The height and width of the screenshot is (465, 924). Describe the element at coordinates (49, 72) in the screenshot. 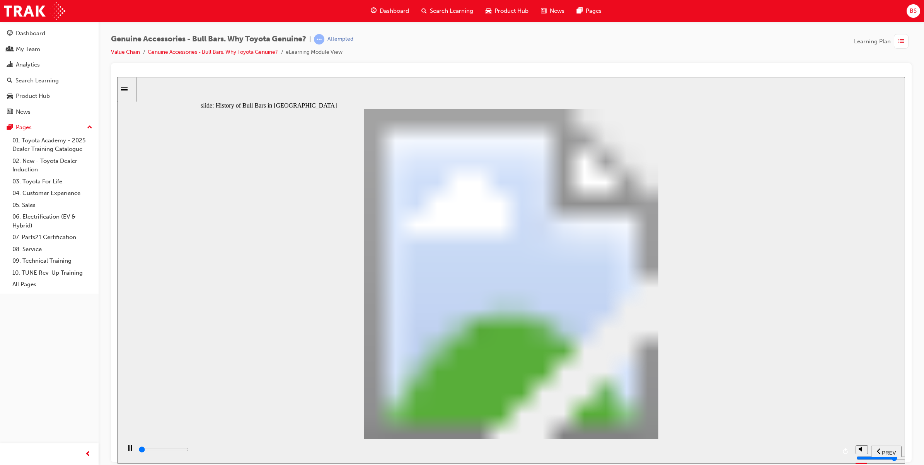

I see `button: DashboardMy TeamAnalyticsSearch LearningProduct HubNews` at that location.